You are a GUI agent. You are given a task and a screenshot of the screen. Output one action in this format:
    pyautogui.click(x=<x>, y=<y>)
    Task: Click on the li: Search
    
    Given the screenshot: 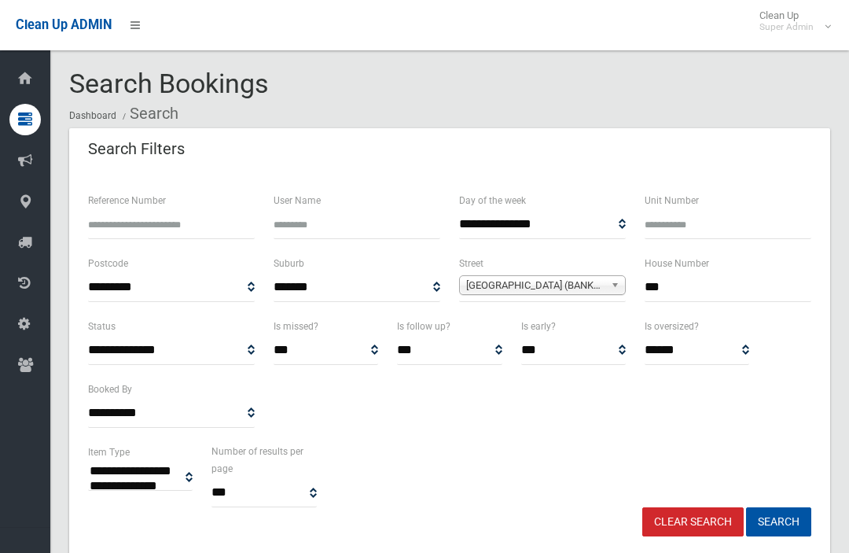 What is the action you would take?
    pyautogui.click(x=149, y=113)
    